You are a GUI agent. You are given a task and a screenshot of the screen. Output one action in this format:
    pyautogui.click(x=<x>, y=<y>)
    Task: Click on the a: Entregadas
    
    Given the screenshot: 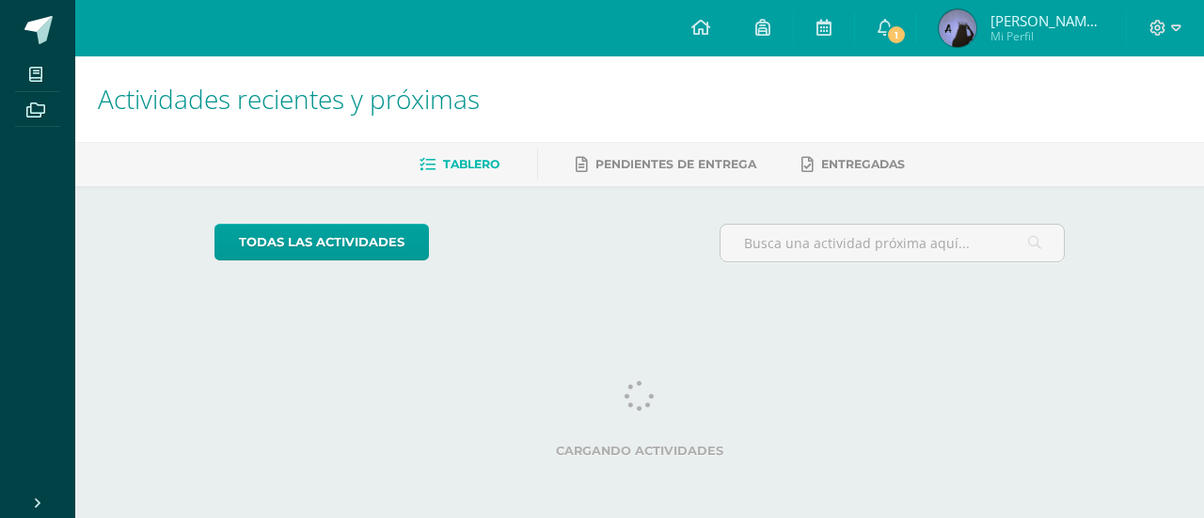 What is the action you would take?
    pyautogui.click(x=853, y=165)
    